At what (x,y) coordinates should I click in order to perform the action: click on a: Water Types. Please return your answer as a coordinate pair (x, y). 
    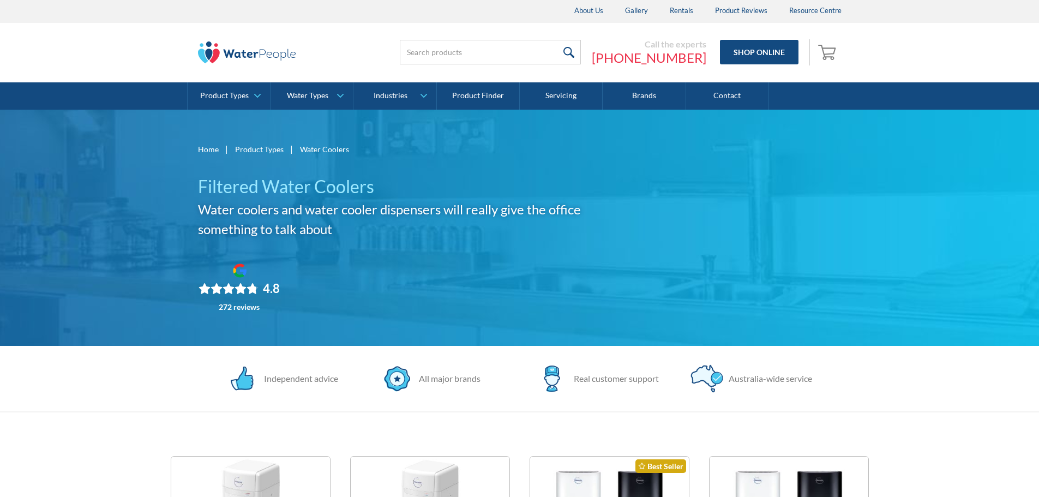
    Looking at the image, I should click on (311, 96).